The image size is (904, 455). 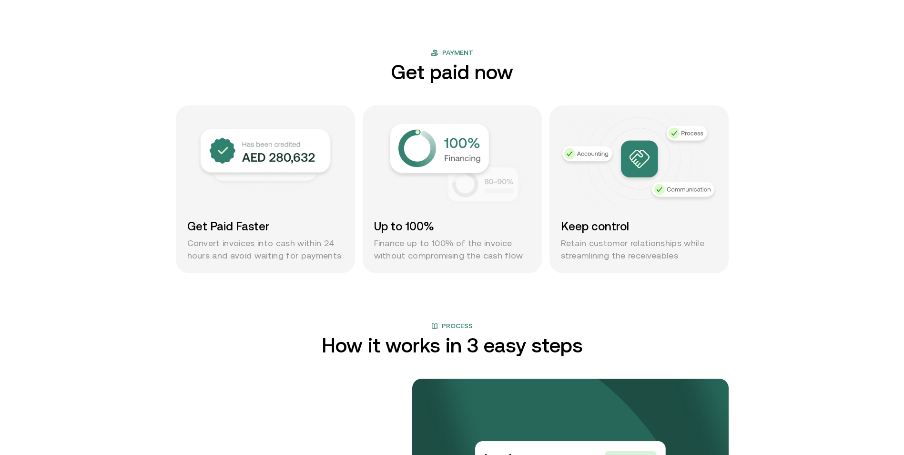 I want to click on h3: Keep control, so click(x=639, y=226).